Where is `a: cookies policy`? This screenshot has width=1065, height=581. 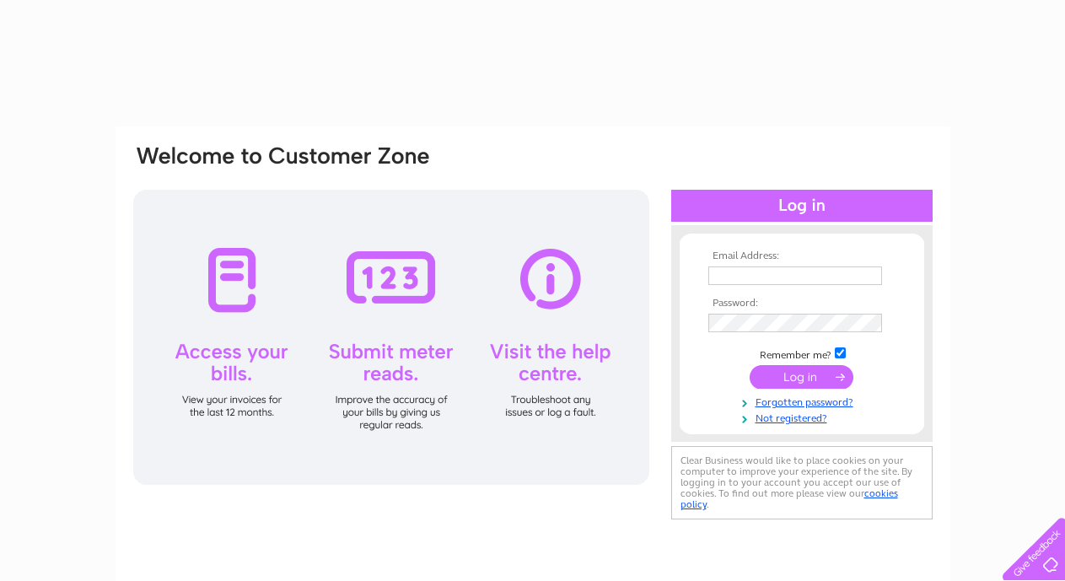 a: cookies policy is located at coordinates (789, 498).